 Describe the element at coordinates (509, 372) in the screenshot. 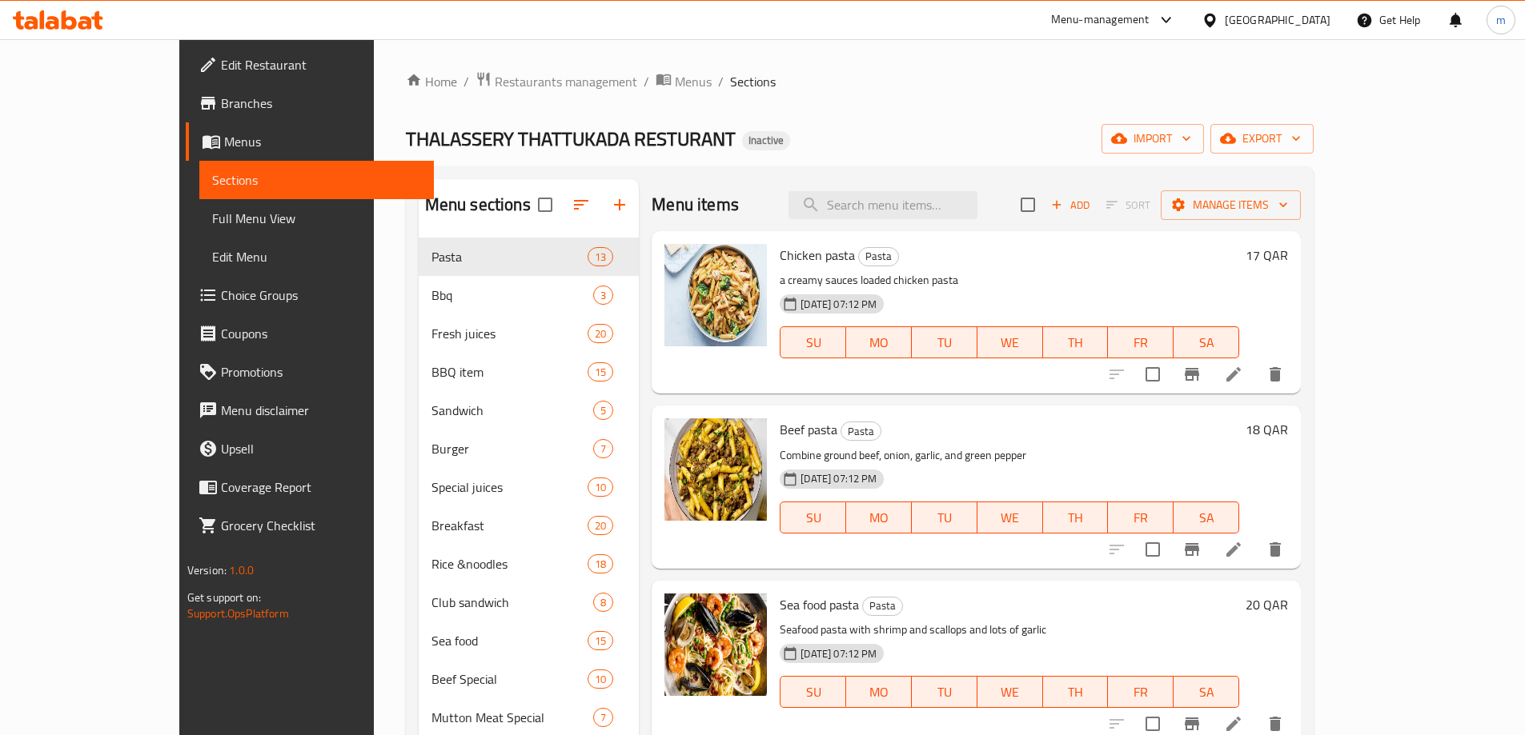

I see `span: BBQ item` at that location.